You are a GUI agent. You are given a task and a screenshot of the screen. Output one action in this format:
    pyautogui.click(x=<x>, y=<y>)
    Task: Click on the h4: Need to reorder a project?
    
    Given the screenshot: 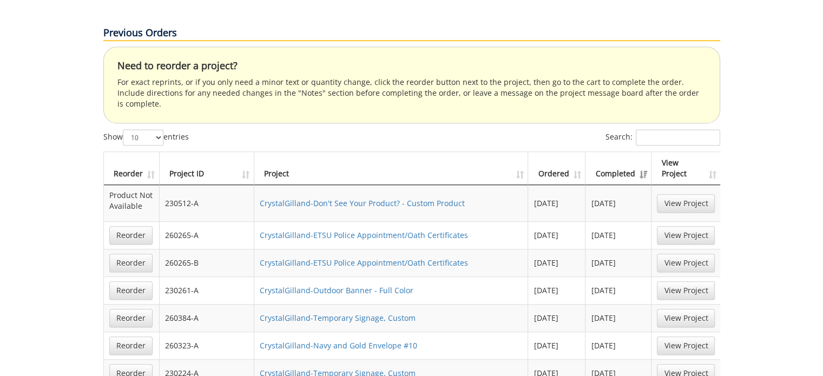 What is the action you would take?
    pyautogui.click(x=412, y=66)
    